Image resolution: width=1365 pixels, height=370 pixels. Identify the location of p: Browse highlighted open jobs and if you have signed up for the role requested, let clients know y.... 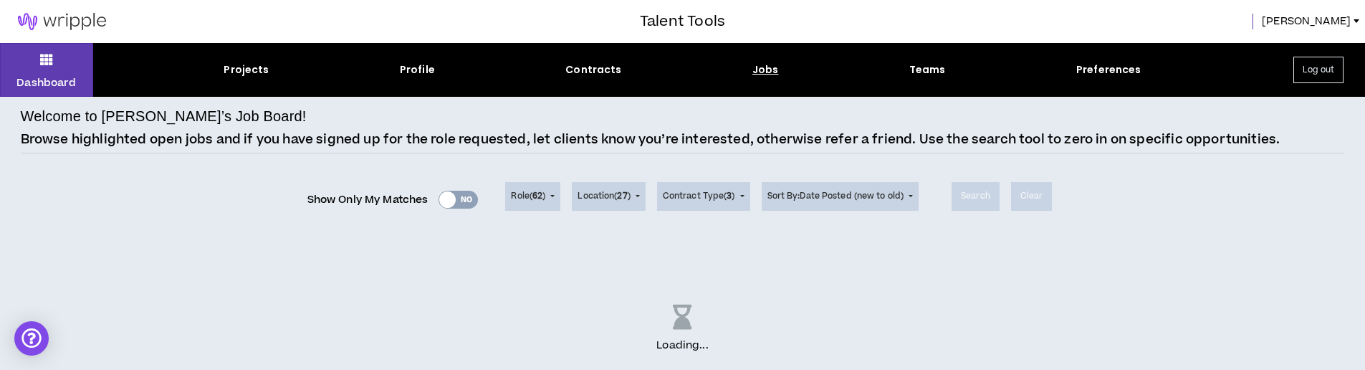
(651, 140).